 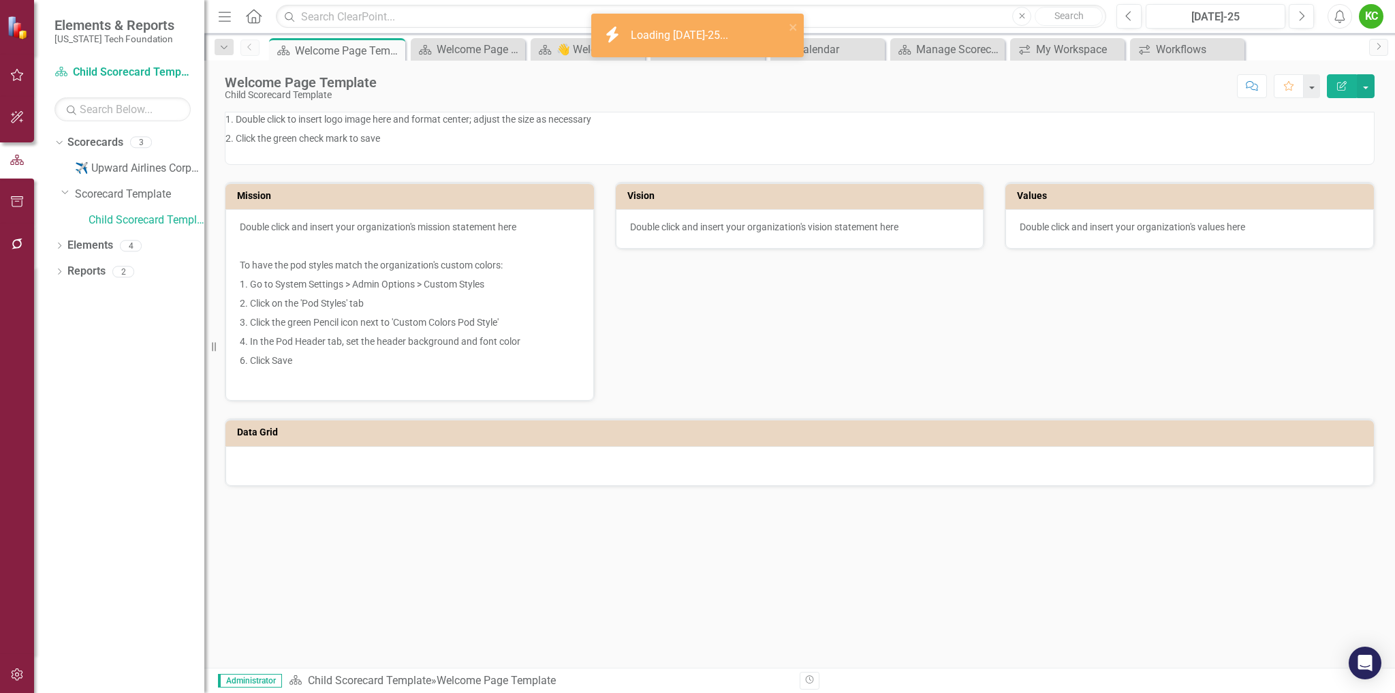 I want to click on p: Double click and insert your organization's values here, so click(x=1189, y=227).